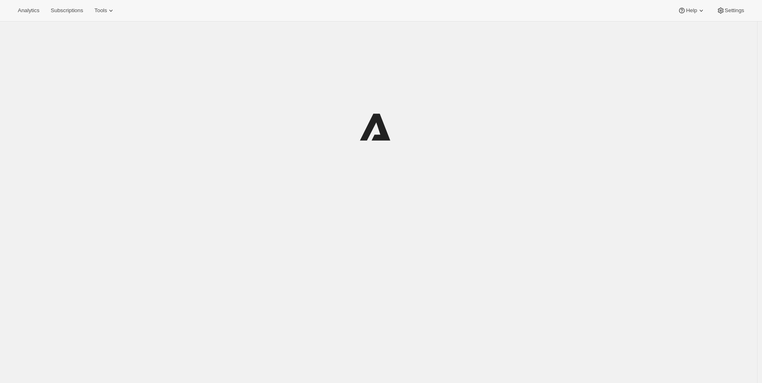 The image size is (762, 383). What do you see at coordinates (28, 11) in the screenshot?
I see `button: Analytics` at bounding box center [28, 11].